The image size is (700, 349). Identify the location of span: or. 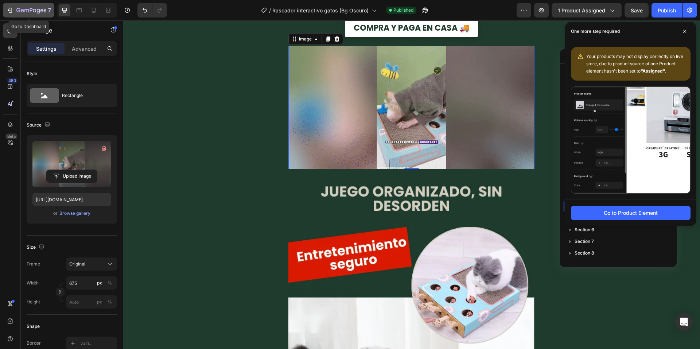
(55, 213).